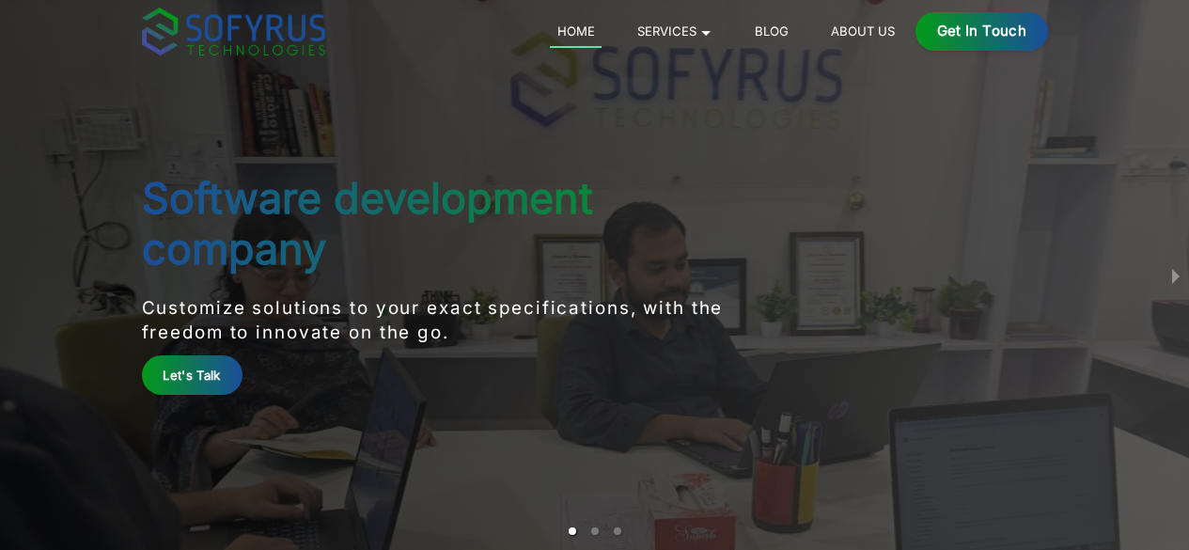 The width and height of the screenshot is (1189, 550). I want to click on a: Blog, so click(771, 31).